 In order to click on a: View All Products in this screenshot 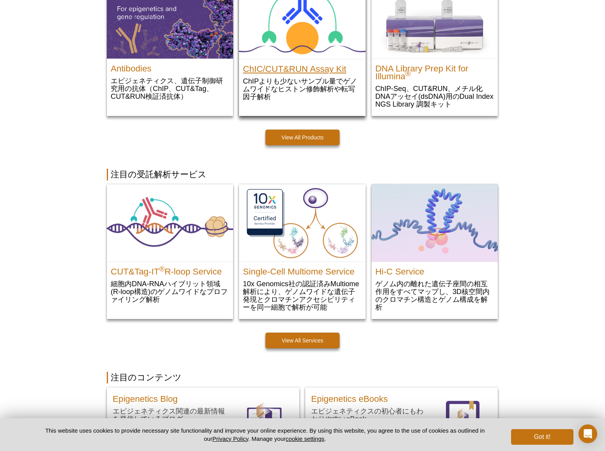, I will do `click(303, 137)`.